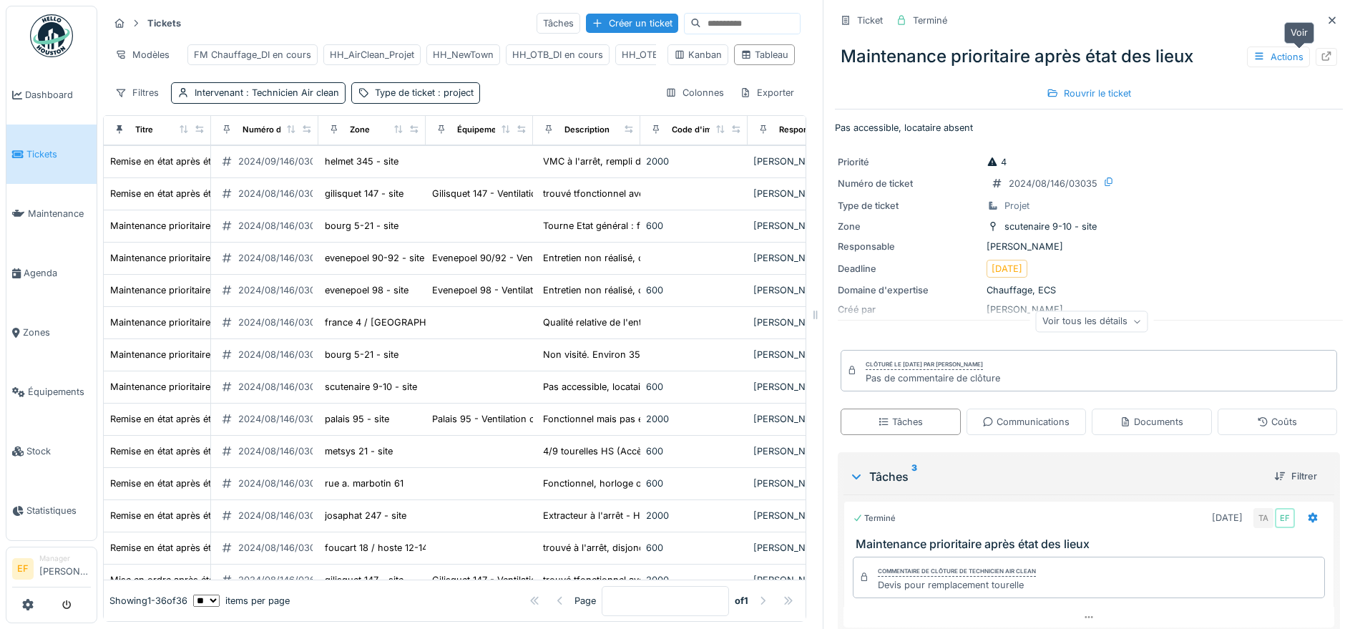 The width and height of the screenshot is (1360, 629). Describe the element at coordinates (909, 290) in the screenshot. I see `div: Domaine d'expertise` at that location.